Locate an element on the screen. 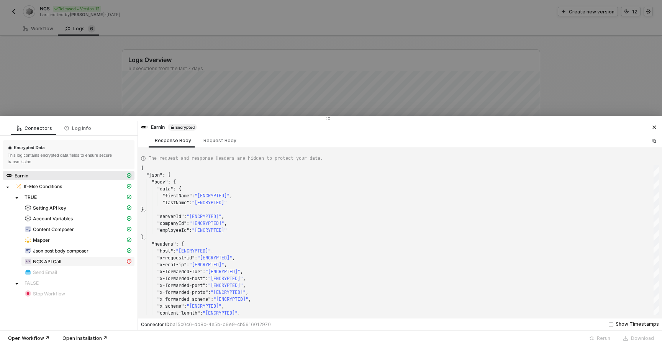 The width and height of the screenshot is (662, 346). span: Json post body composer is located at coordinates (61, 251).